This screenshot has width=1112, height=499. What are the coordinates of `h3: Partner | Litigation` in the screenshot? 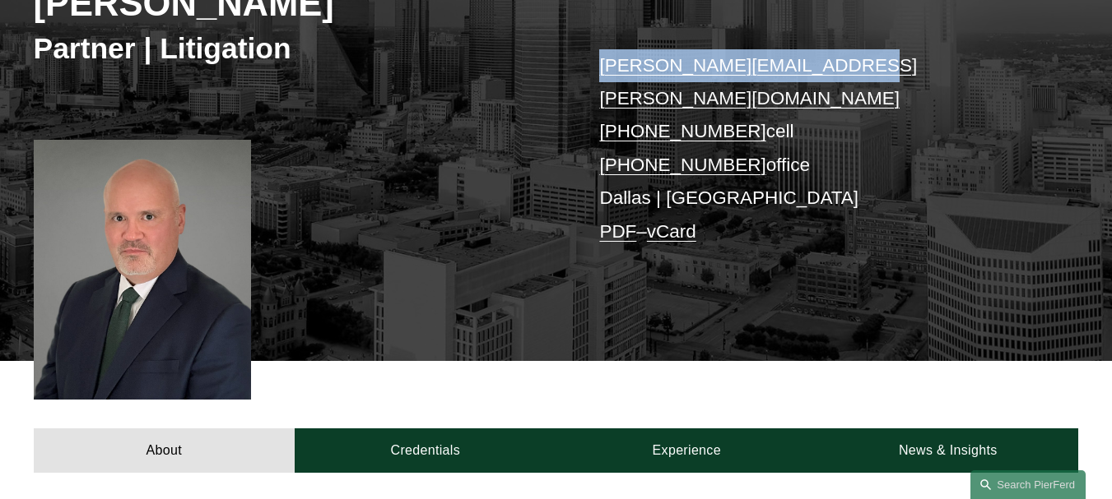 It's located at (295, 49).